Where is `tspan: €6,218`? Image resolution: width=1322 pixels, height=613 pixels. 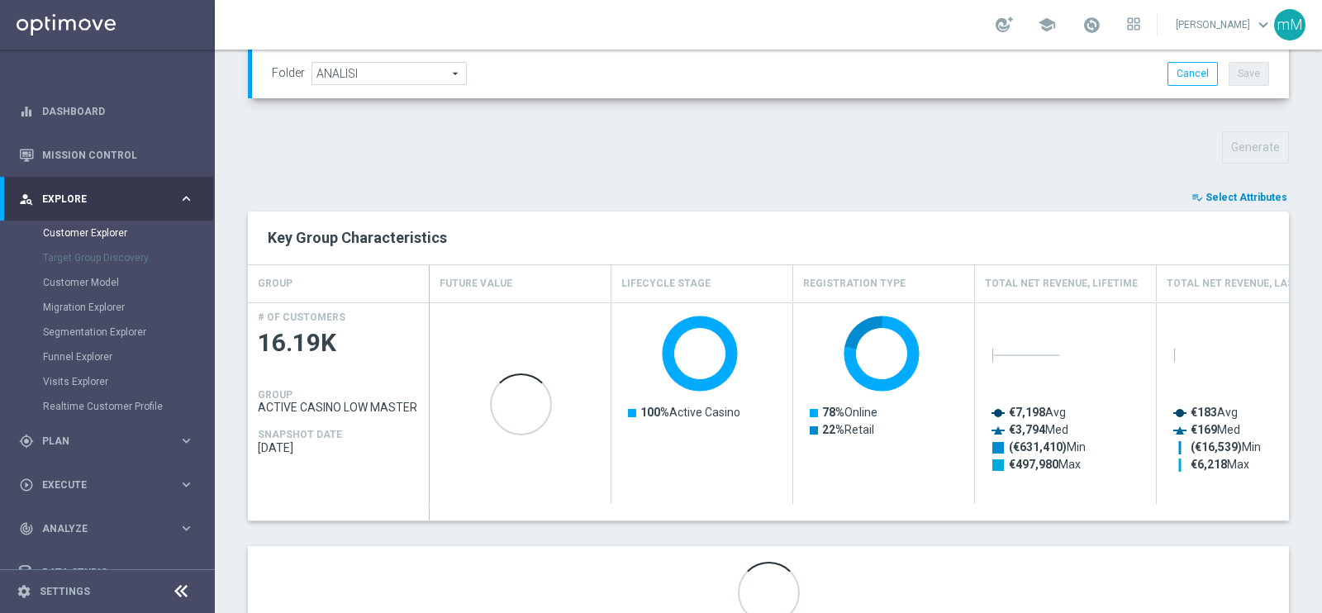 tspan: €6,218 is located at coordinates (1209, 465).